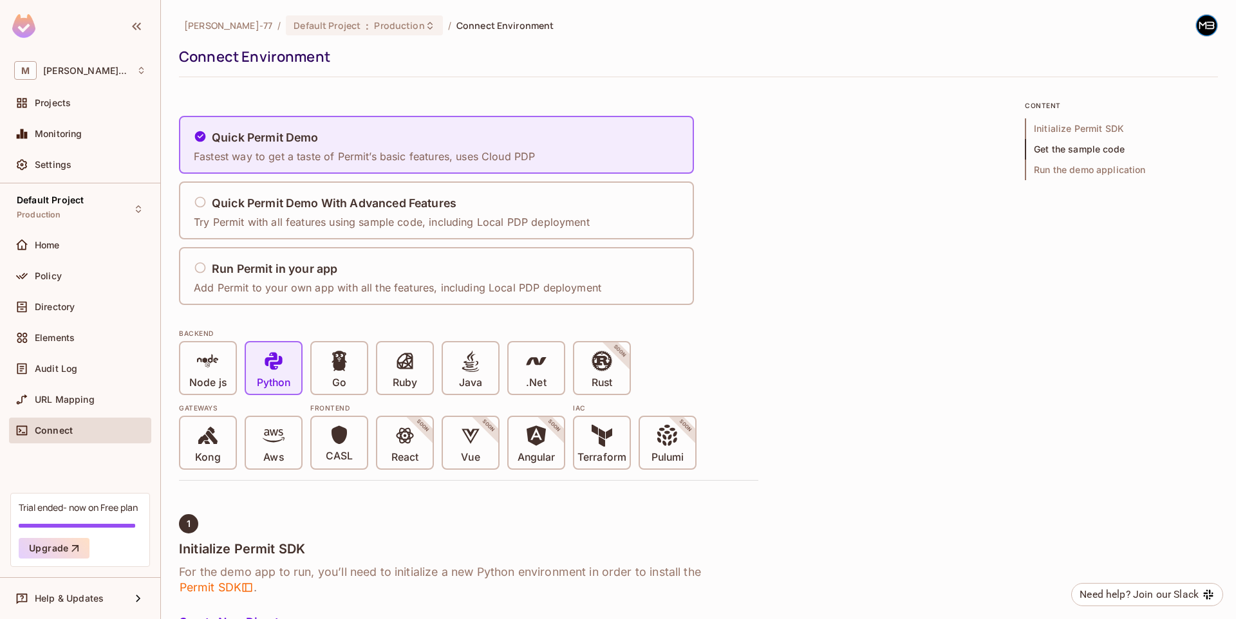 Image resolution: width=1236 pixels, height=619 pixels. Describe the element at coordinates (64, 400) in the screenshot. I see `span: URL Mapping` at that location.